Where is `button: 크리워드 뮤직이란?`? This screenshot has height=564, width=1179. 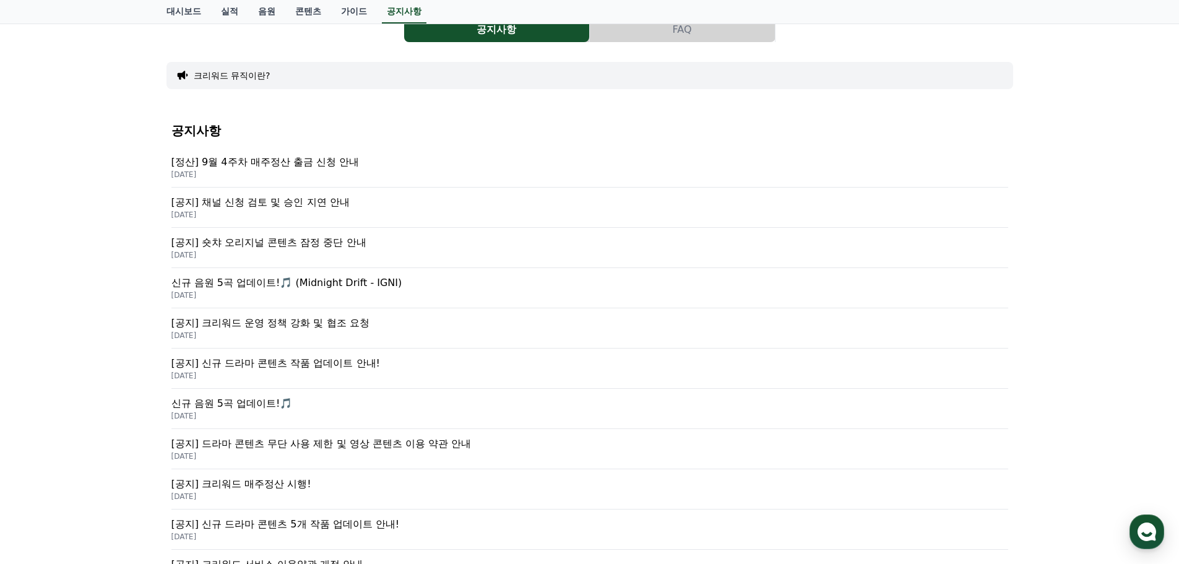
button: 크리워드 뮤직이란? is located at coordinates (232, 76).